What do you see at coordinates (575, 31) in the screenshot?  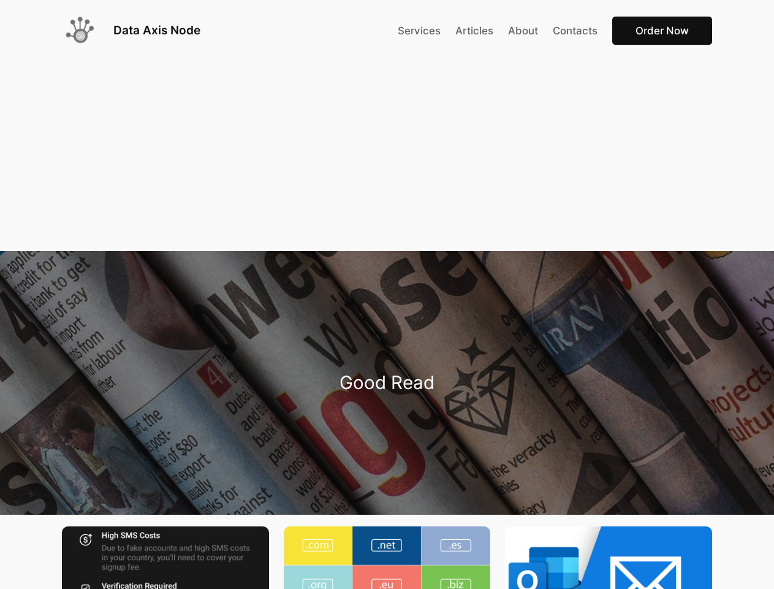 I see `span: Contacts` at bounding box center [575, 31].